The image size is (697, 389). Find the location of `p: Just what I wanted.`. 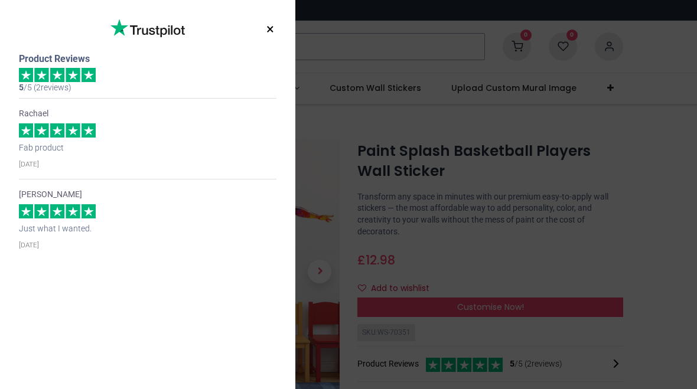

p: Just what I wanted. is located at coordinates (148, 229).